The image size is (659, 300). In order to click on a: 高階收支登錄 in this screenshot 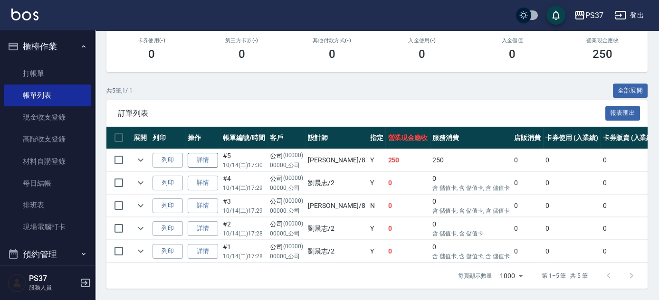, I will do `click(48, 139)`.